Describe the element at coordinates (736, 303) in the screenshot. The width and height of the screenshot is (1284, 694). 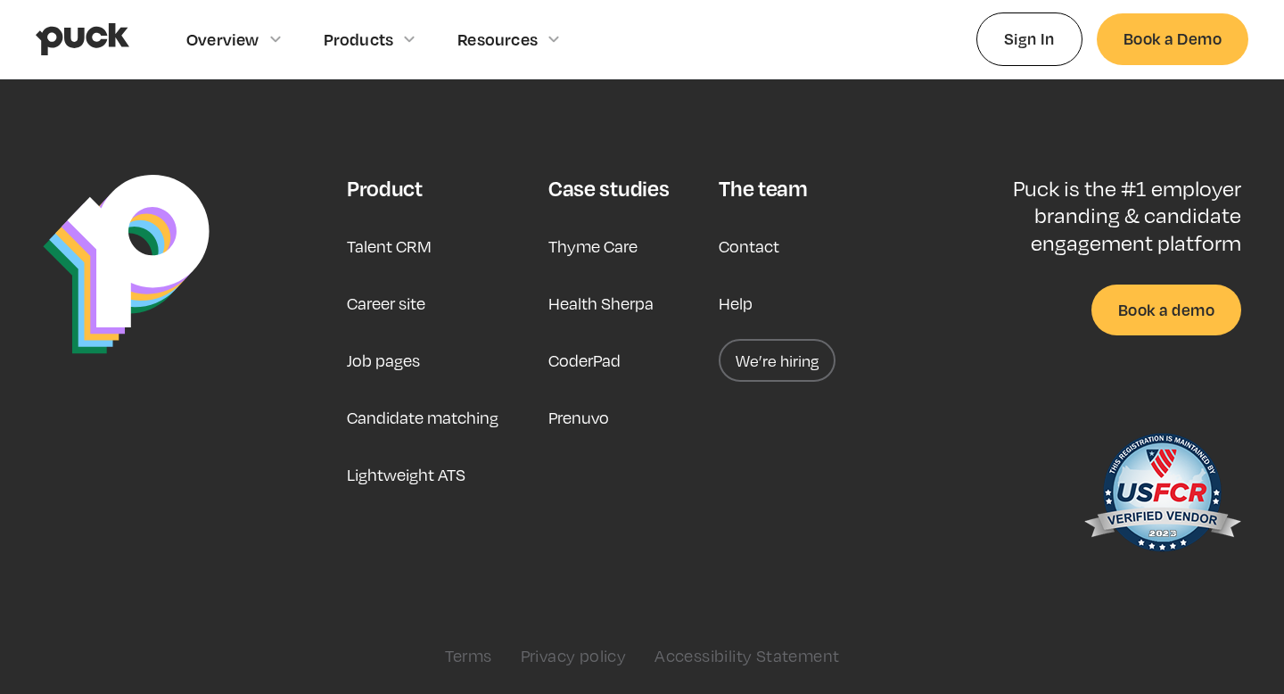
I see `a: Help` at that location.